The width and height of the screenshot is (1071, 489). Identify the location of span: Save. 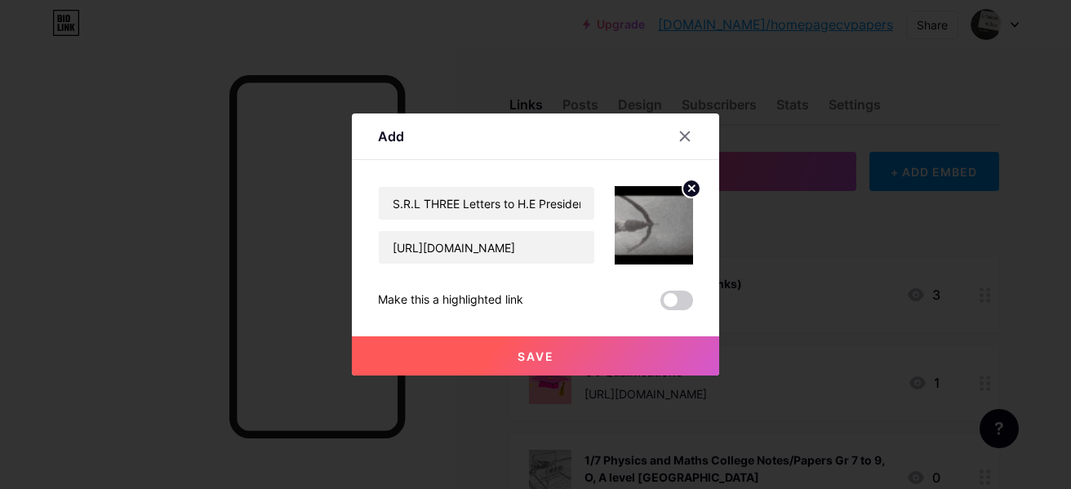
(536, 356).